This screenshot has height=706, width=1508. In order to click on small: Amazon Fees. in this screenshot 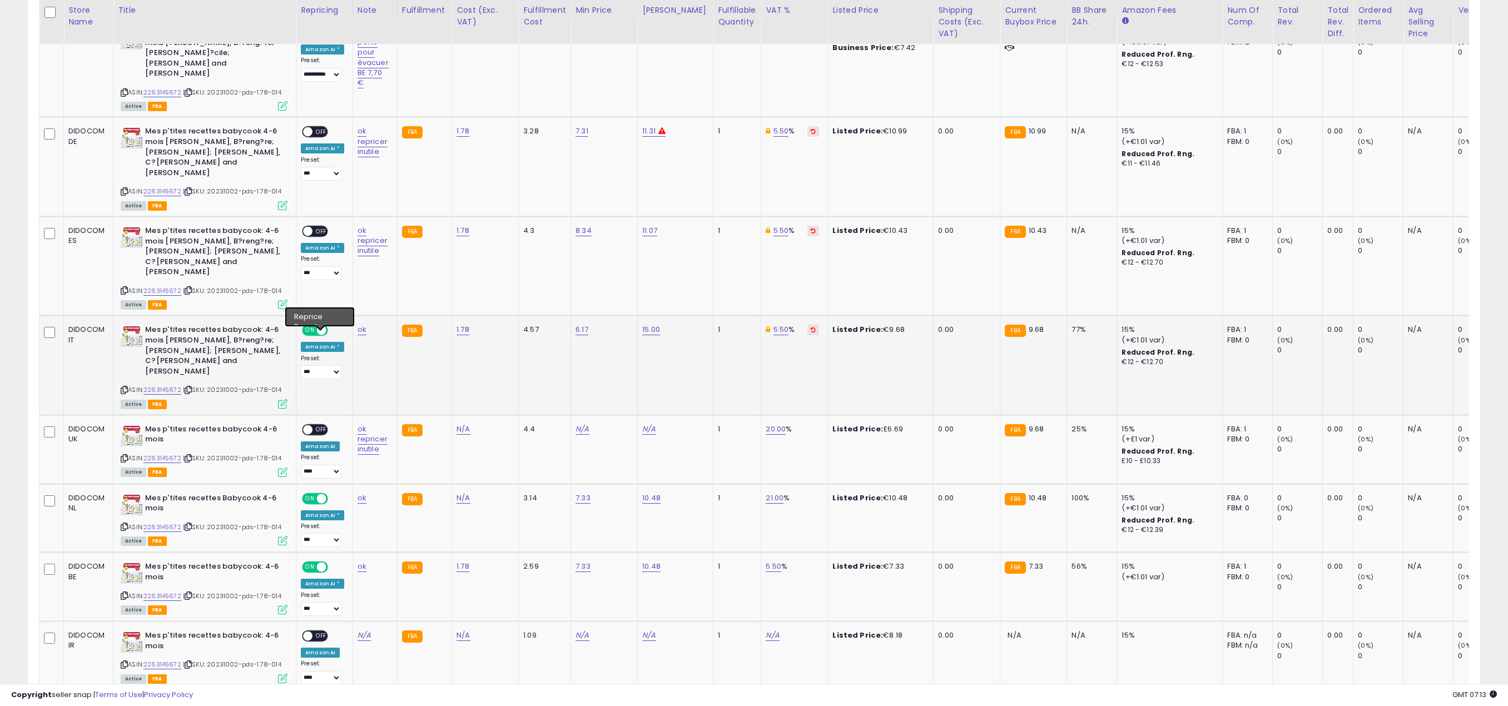, I will do `click(1125, 21)`.